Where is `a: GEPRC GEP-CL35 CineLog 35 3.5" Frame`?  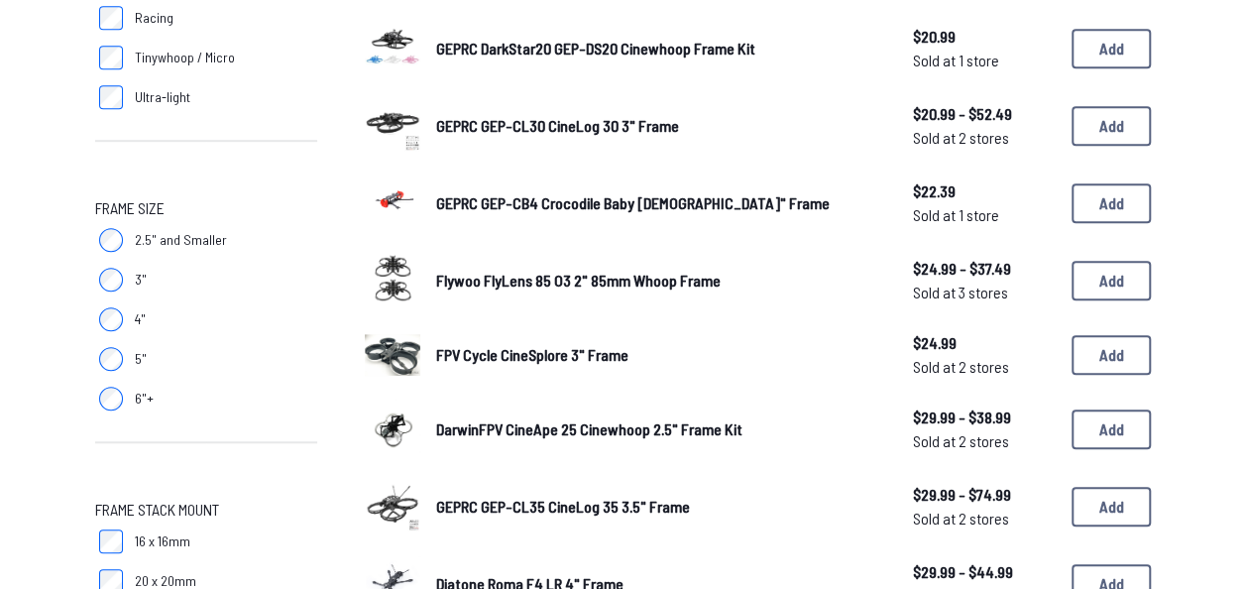 a: GEPRC GEP-CL35 CineLog 35 3.5" Frame is located at coordinates (658, 506).